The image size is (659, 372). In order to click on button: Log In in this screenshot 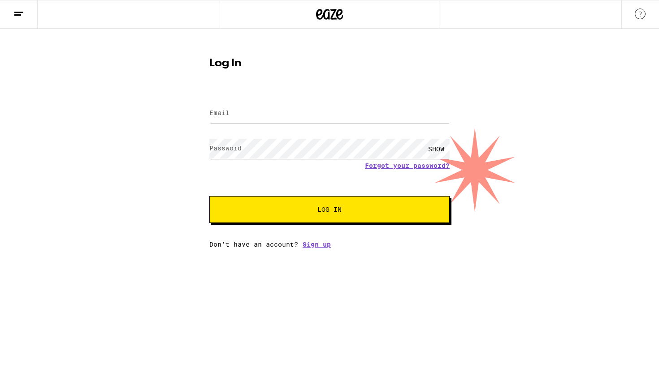, I will do `click(329, 210)`.